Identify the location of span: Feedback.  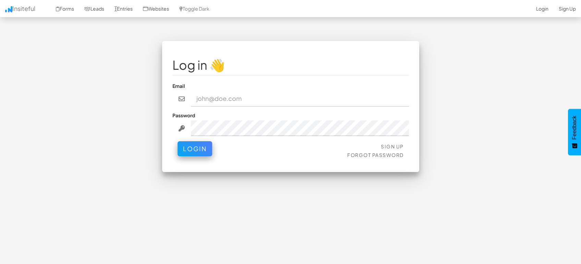
(574, 128).